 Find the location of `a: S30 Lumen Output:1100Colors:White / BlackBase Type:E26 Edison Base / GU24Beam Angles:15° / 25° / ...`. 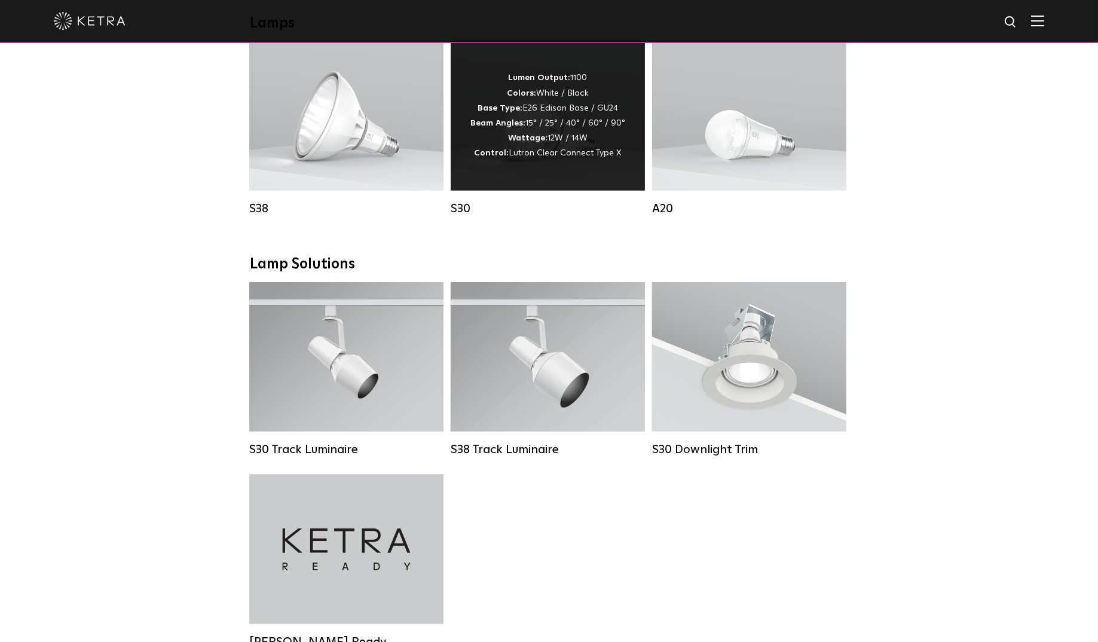

a: S30 Lumen Output:1100Colors:White / BlackBase Type:E26 Edison Base / GU24Beam Angles:15° / 25° / ... is located at coordinates (547, 128).